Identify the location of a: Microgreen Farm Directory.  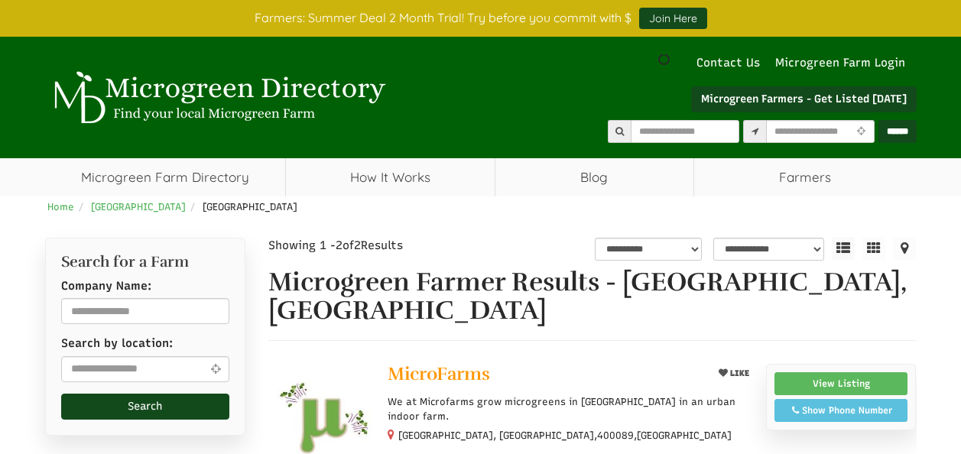
(165, 177).